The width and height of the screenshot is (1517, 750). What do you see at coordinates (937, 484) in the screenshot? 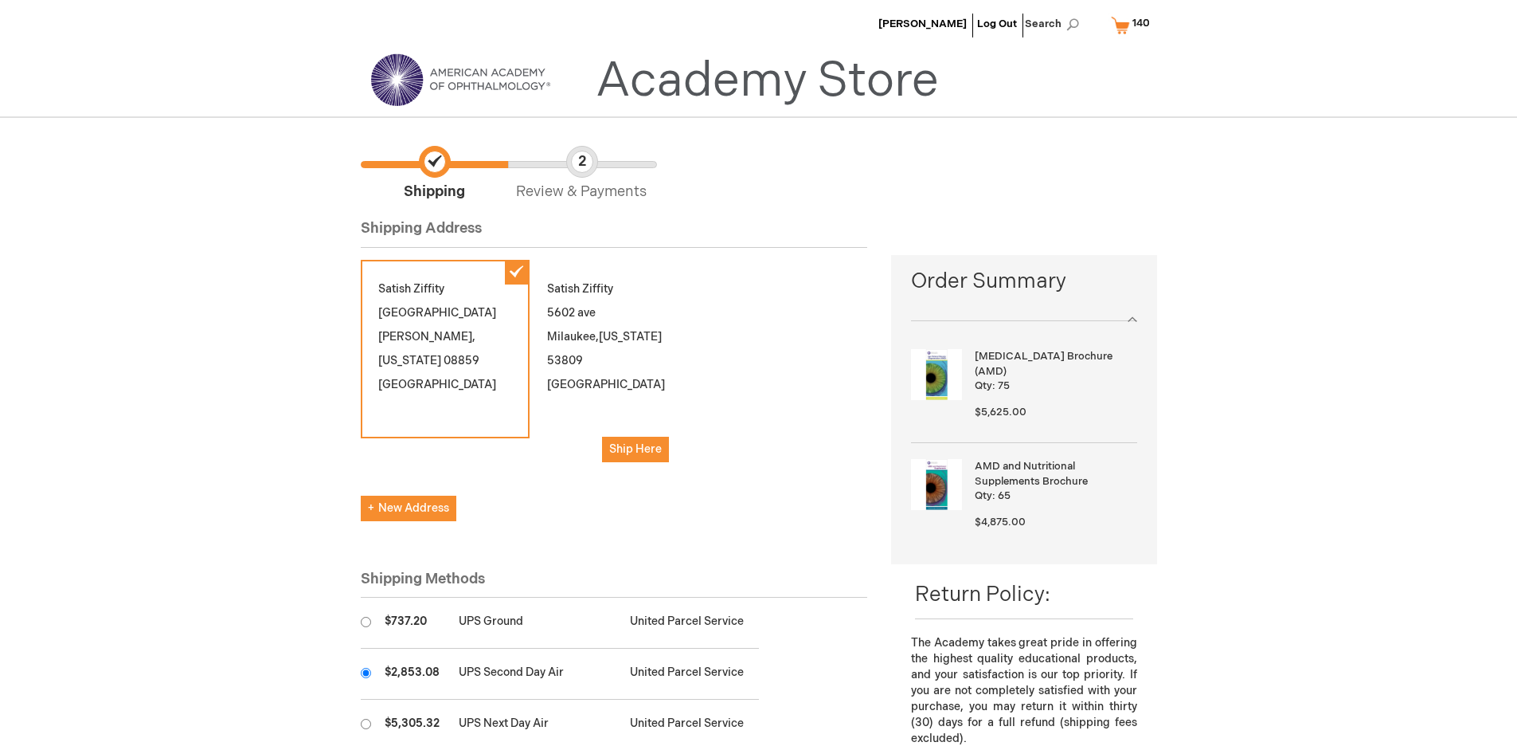
I see `img: AMD and Nutritional Supplements Brochure` at bounding box center [937, 484].